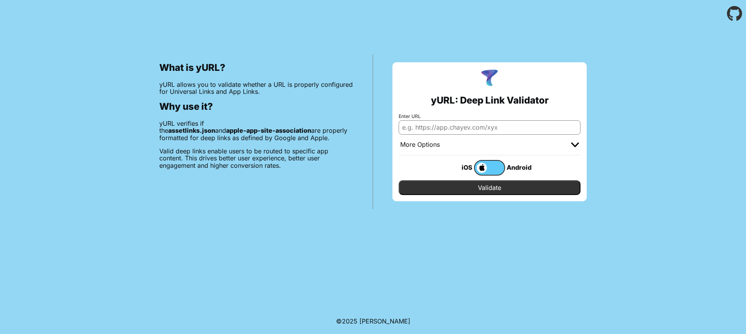  I want to click on p: yURL allows you to validate whether a URL is properly configured for Universal Links and App Links., so click(256, 88).